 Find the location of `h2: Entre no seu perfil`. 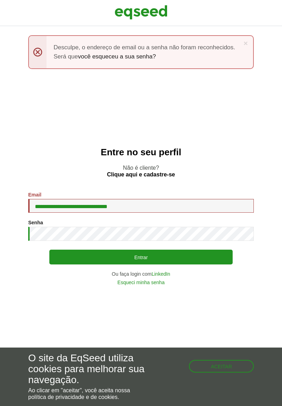

h2: Entre no seu perfil is located at coordinates (141, 152).